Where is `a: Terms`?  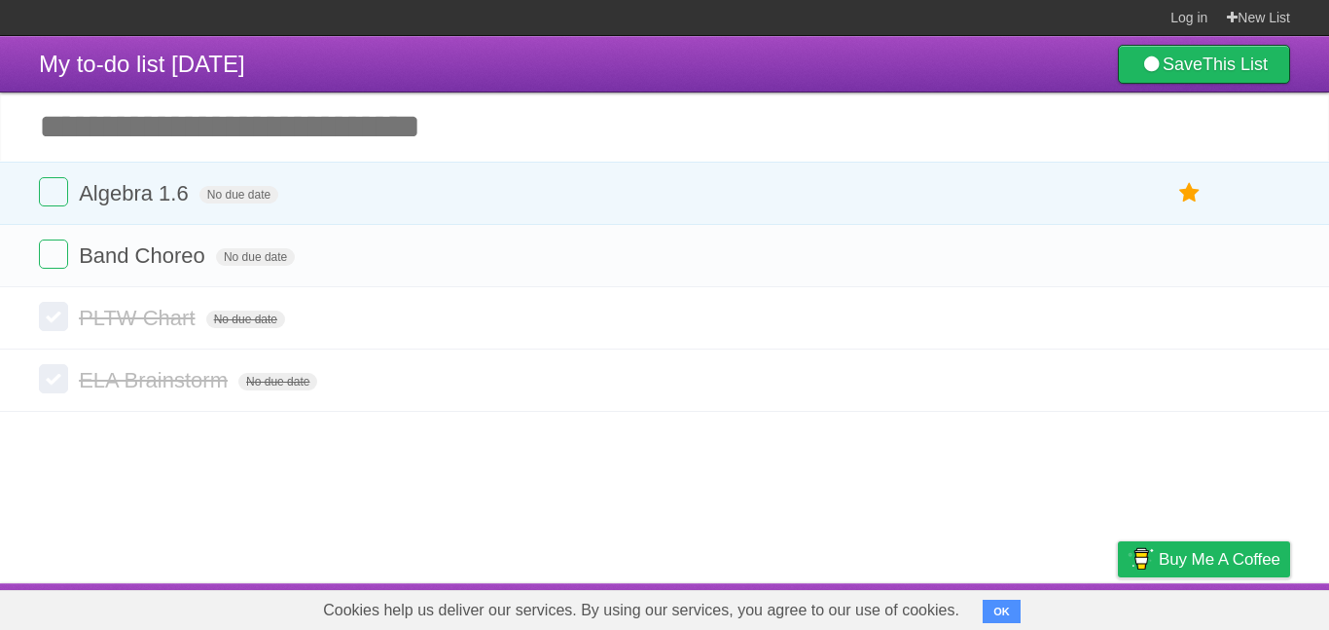 a: Terms is located at coordinates (1048, 606).